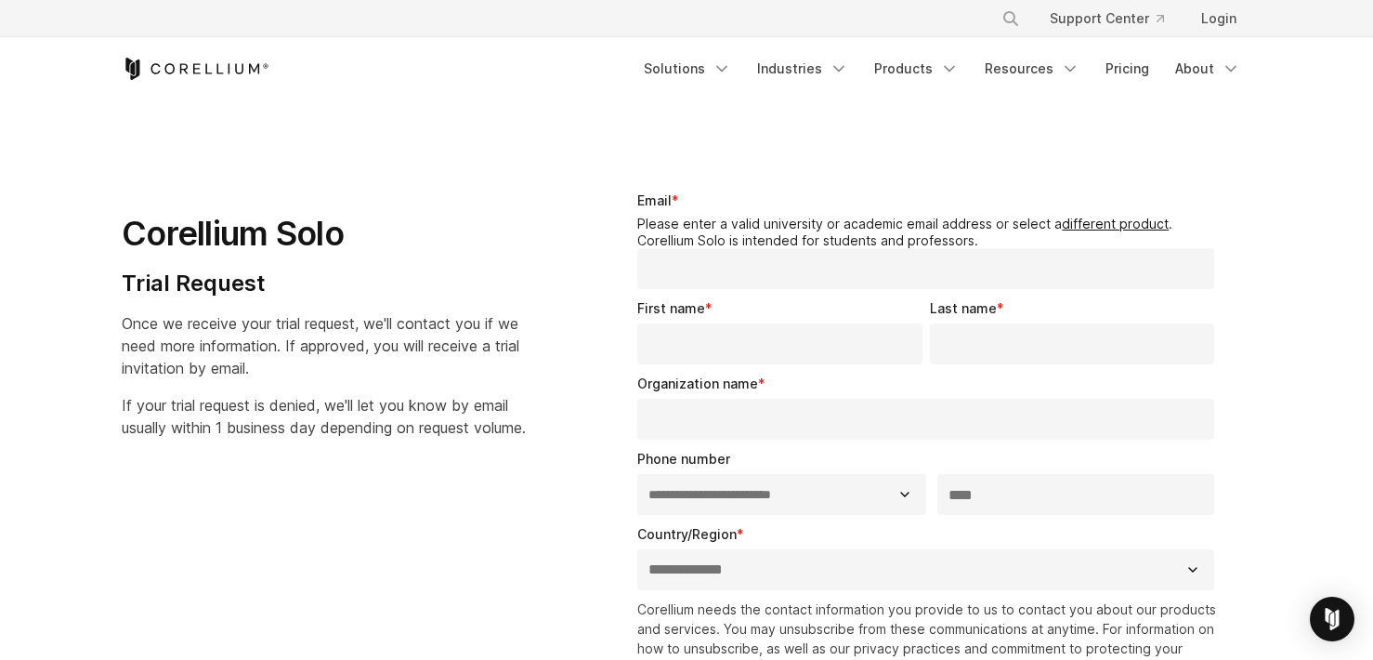  Describe the element at coordinates (195, 69) in the screenshot. I see `a: Corellium Home` at that location.